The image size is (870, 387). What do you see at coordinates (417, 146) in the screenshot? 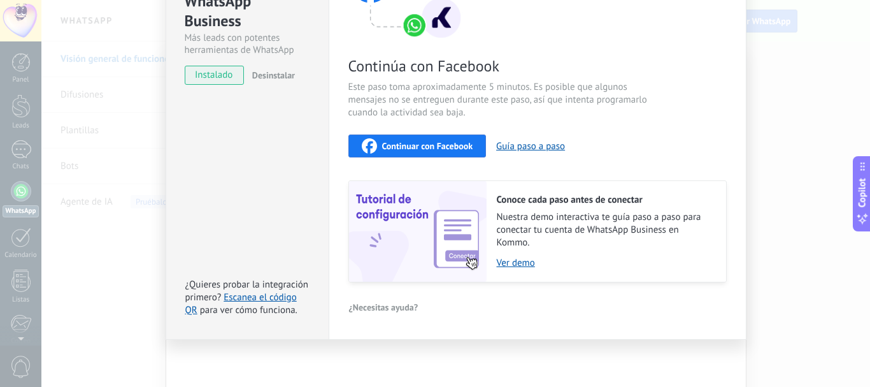
I see `button: Continuar con Facebook` at bounding box center [417, 146].